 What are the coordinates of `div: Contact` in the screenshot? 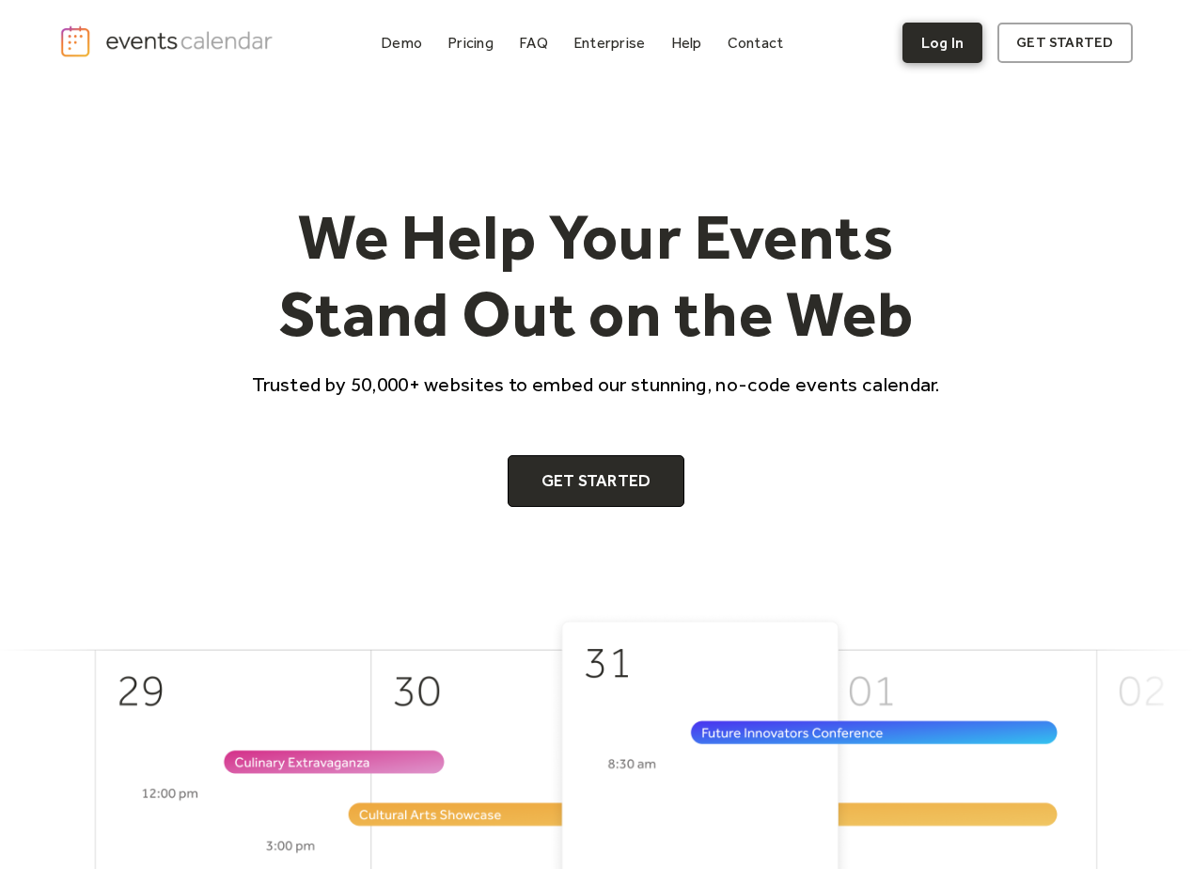 It's located at (756, 42).